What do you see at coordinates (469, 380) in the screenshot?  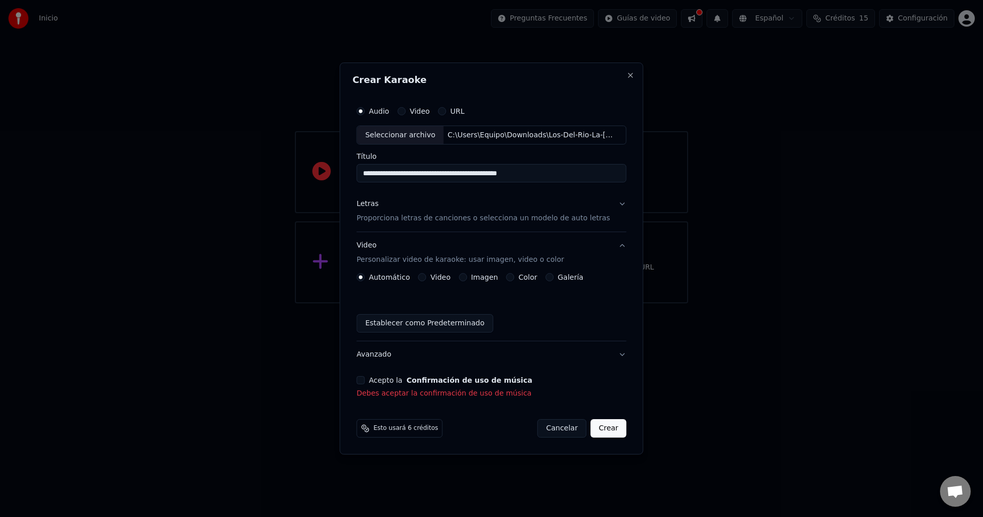 I see `button: Acepto la` at bounding box center [469, 380].